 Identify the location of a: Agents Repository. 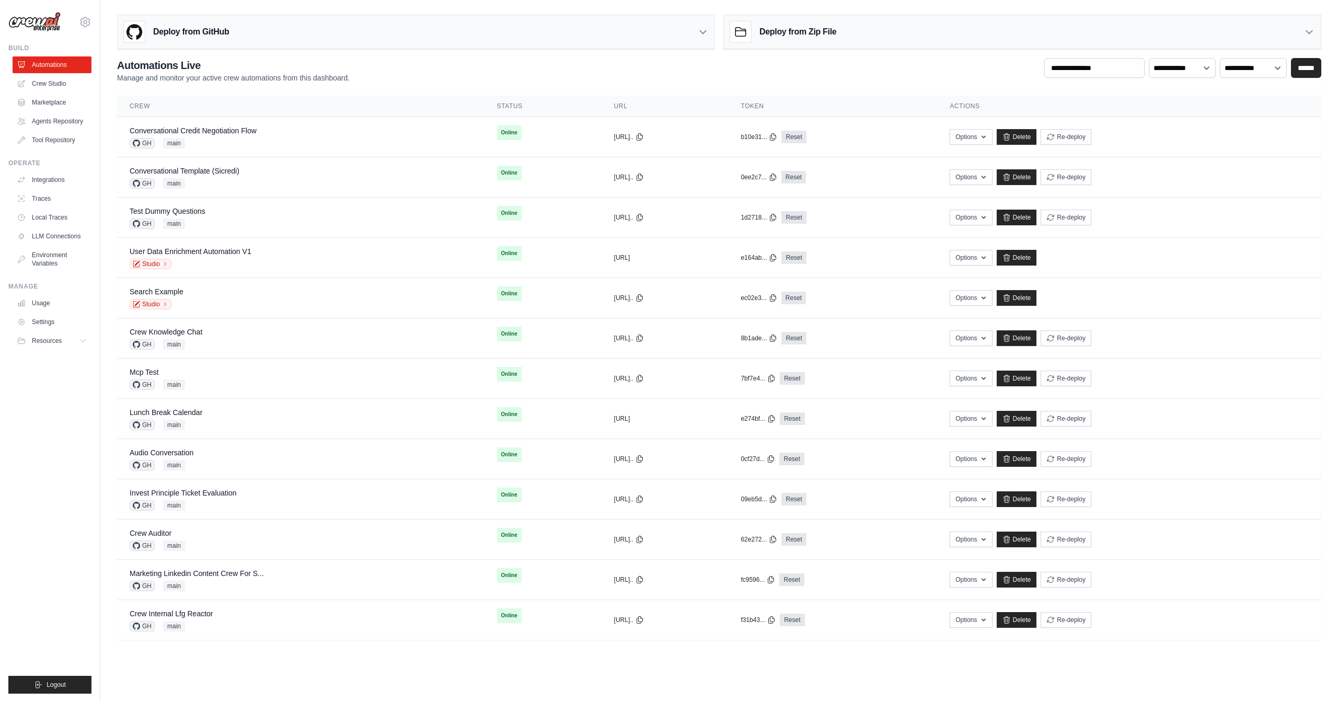
(52, 121).